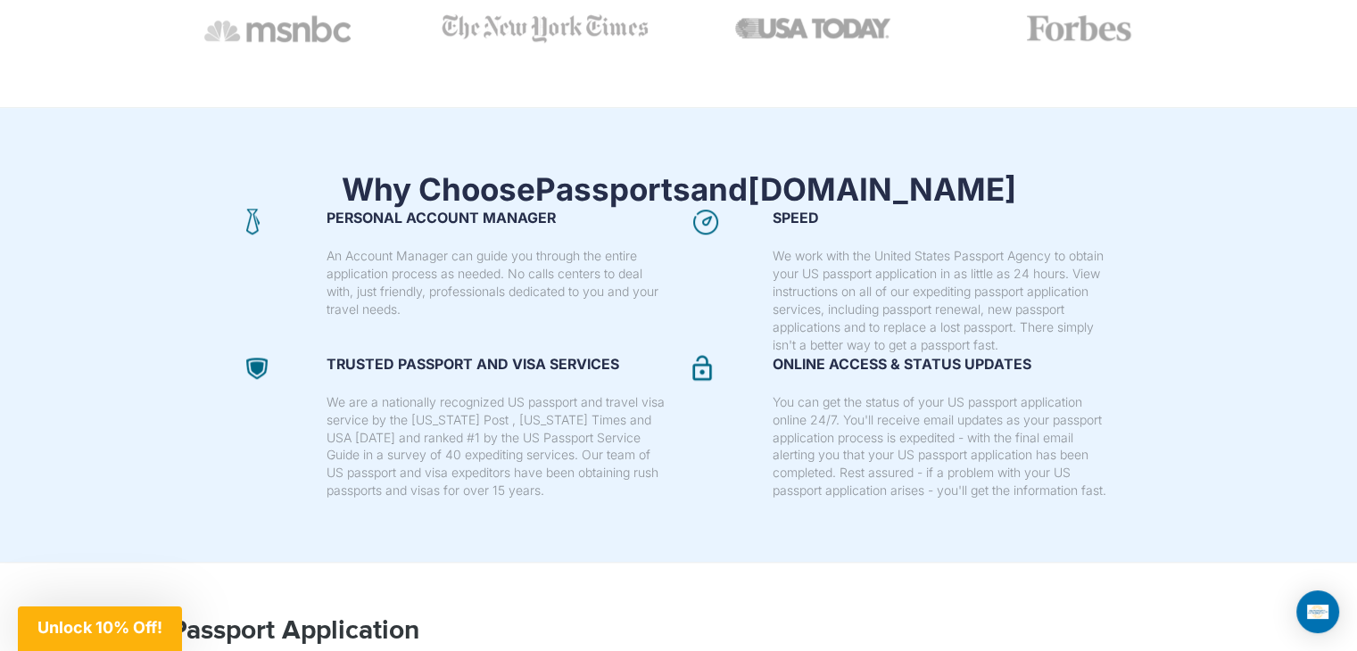 The image size is (1357, 651). Describe the element at coordinates (496, 283) in the screenshot. I see `p: An Account Manager can guide you through the entire application process as needed. No calls cente...` at that location.